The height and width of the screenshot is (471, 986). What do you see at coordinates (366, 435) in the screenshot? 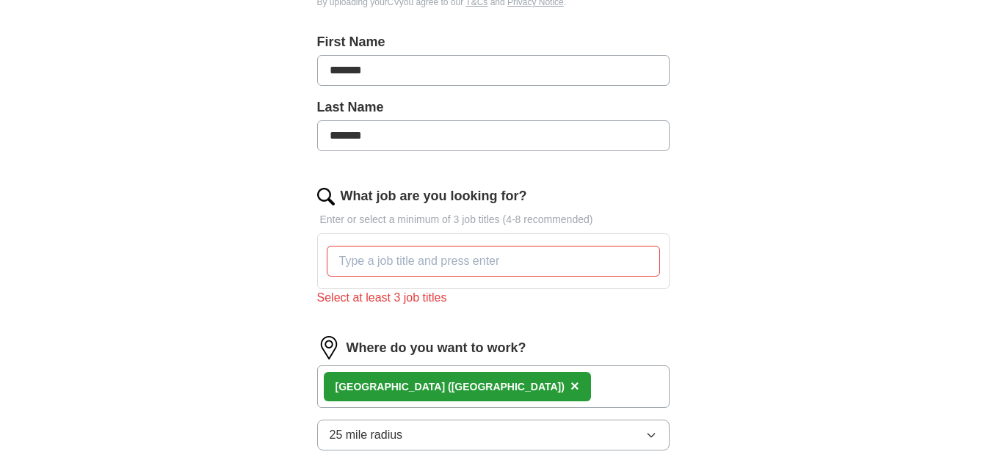
I see `span: 25 mile radius` at bounding box center [366, 435].